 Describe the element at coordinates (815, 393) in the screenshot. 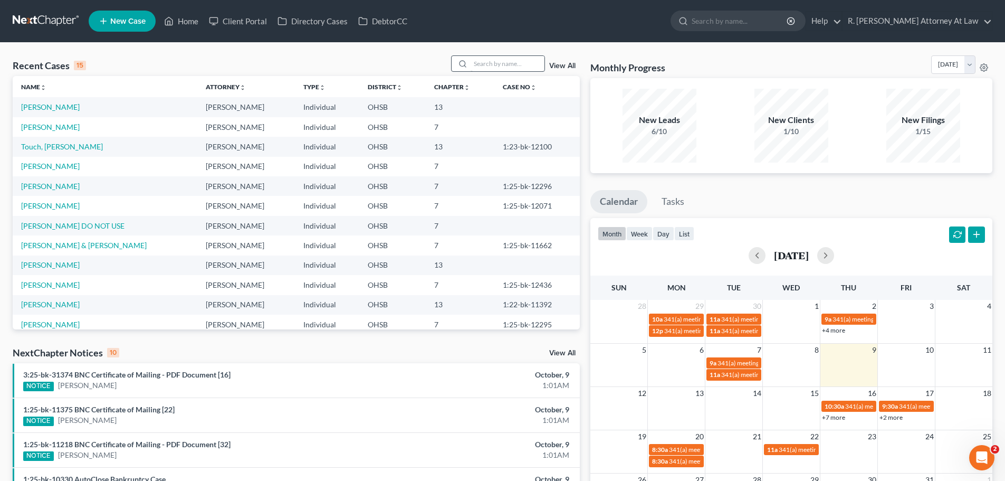

I see `span: 15` at that location.